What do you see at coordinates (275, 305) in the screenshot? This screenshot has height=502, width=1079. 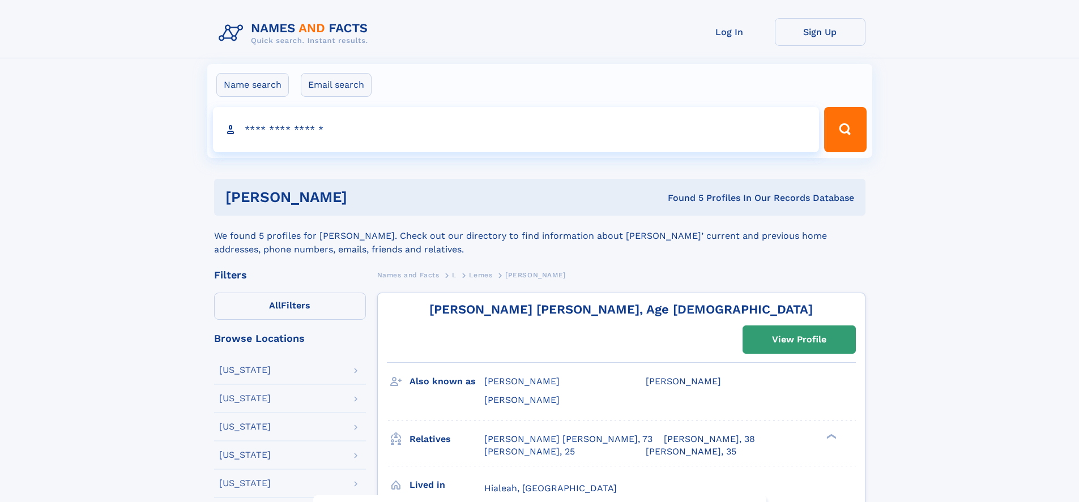 I see `span: All` at bounding box center [275, 305].